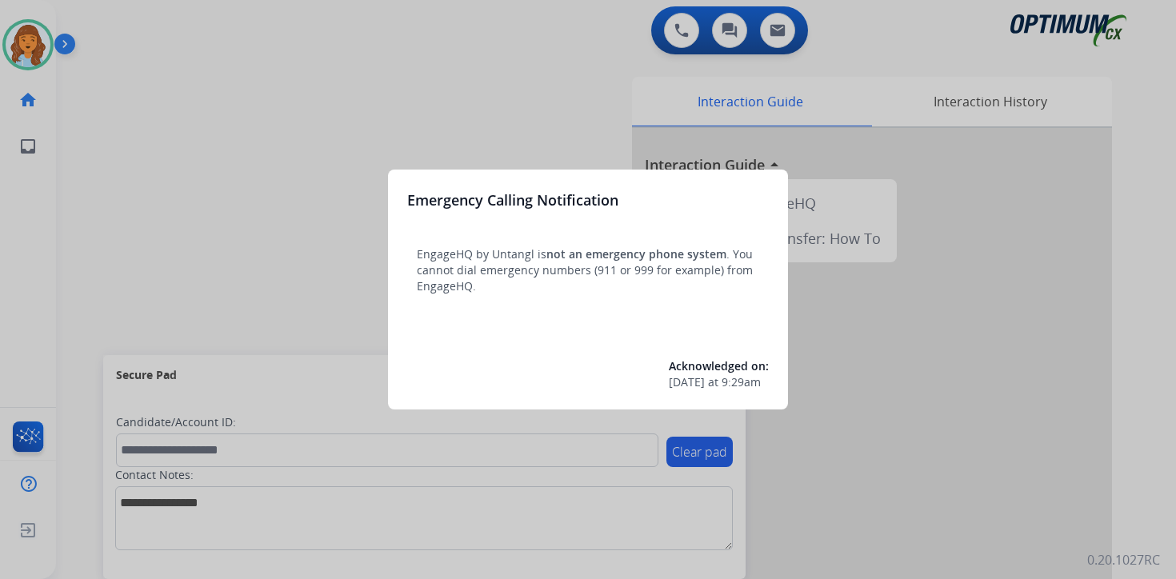 This screenshot has width=1176, height=579. I want to click on span: not an emergency phone system, so click(636, 254).